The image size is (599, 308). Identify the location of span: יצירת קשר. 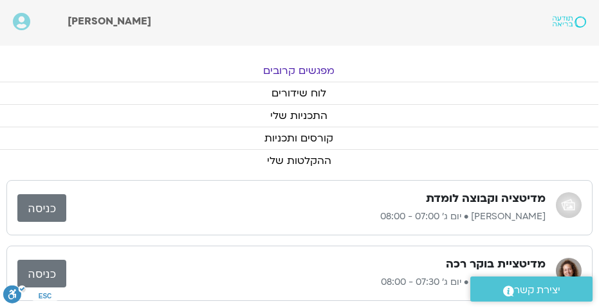
(537, 290).